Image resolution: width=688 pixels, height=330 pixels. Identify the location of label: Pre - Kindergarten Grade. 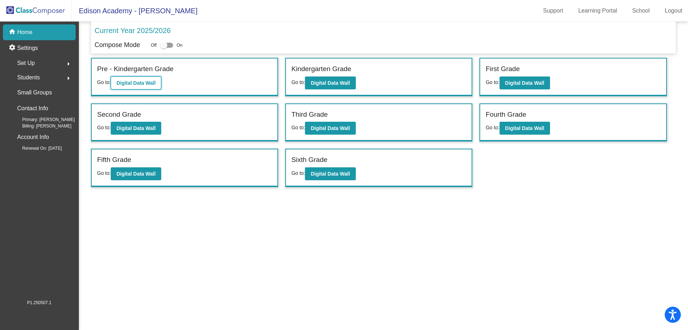
(135, 69).